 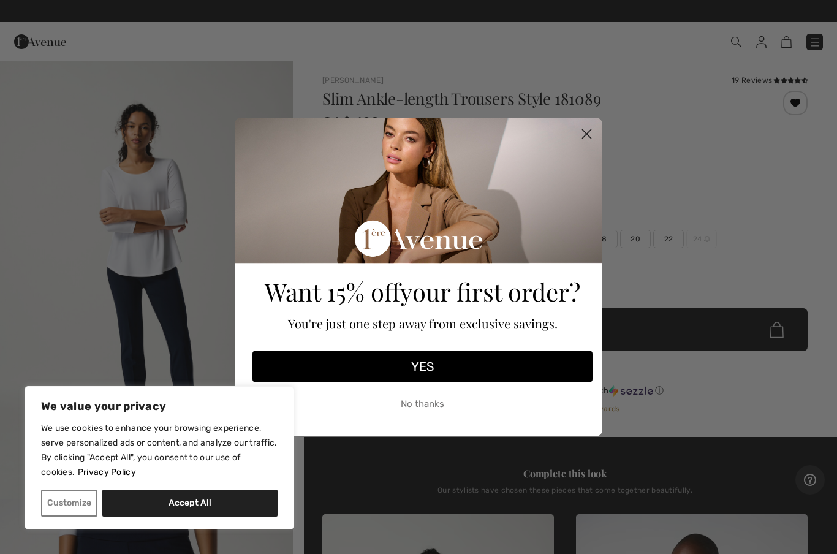 I want to click on button: Accept All, so click(x=190, y=503).